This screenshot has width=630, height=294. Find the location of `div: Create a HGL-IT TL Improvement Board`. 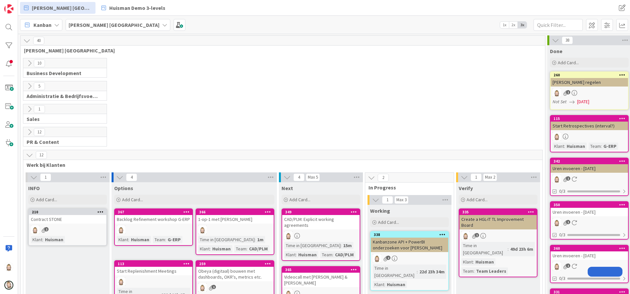

div: Create a HGL-IT TL Improvement Board is located at coordinates (498, 223).